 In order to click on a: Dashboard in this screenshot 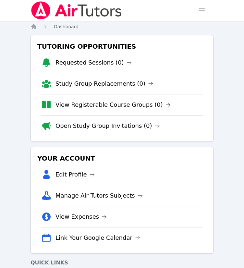, I will do `click(66, 27)`.